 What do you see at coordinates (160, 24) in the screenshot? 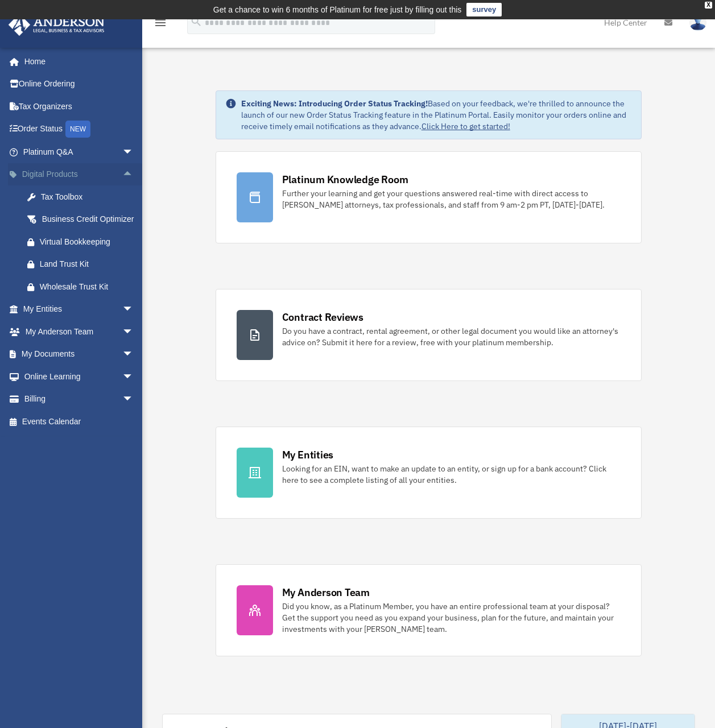
I see `a: menu` at bounding box center [160, 24].